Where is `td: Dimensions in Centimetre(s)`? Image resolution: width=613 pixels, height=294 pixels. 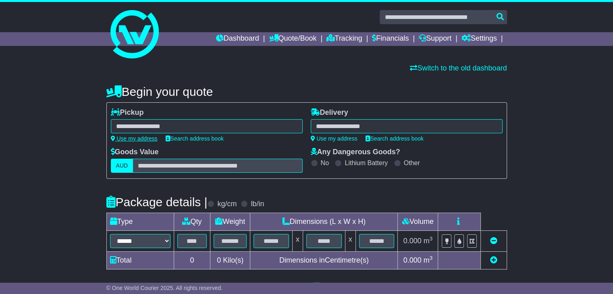 td: Dimensions in Centimetre(s) is located at coordinates (324, 261).